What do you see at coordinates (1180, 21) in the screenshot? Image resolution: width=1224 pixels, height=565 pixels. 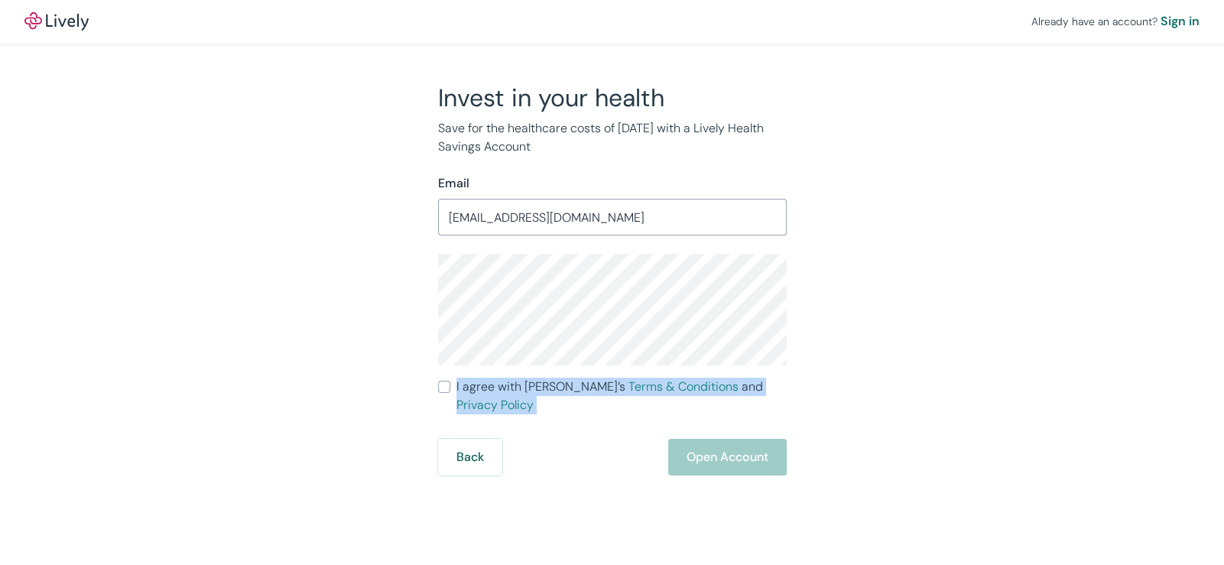 I see `div: Sign in` at bounding box center [1180, 21].